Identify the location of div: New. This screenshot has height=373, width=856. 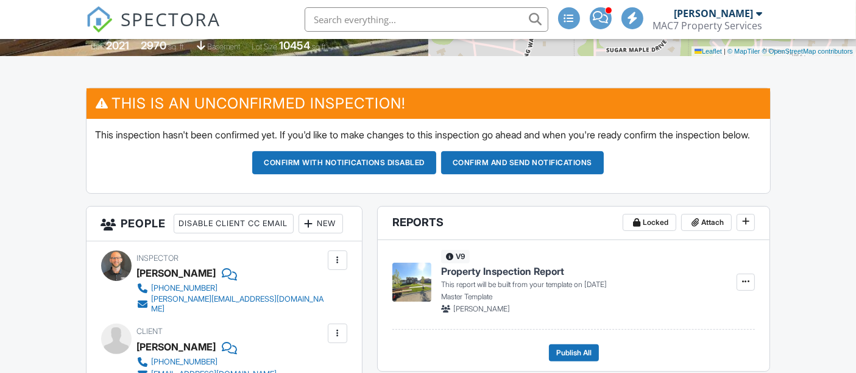
(321, 224).